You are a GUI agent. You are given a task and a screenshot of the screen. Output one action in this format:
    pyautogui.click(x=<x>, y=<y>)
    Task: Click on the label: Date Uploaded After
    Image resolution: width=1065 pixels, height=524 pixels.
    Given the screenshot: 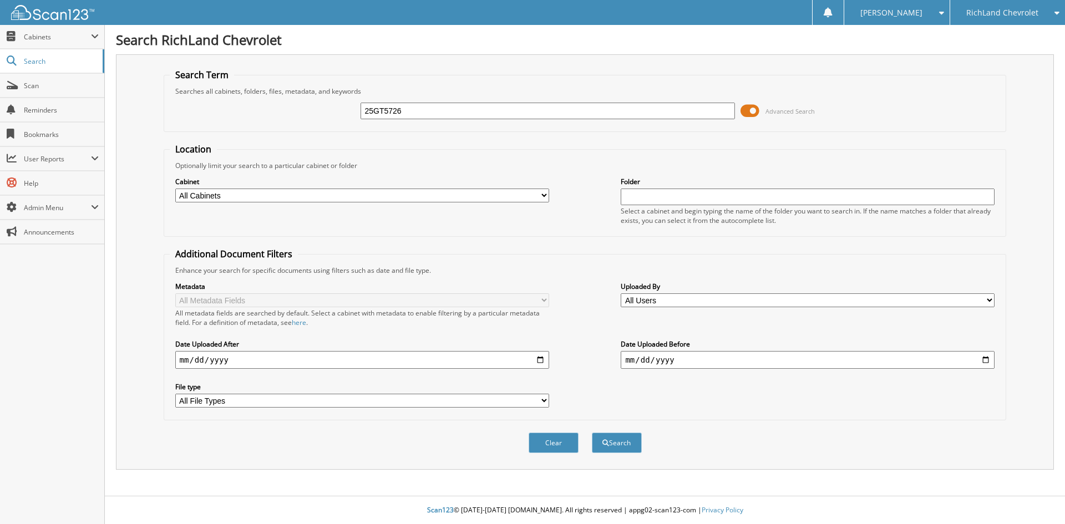 What is the action you would take?
    pyautogui.click(x=362, y=344)
    